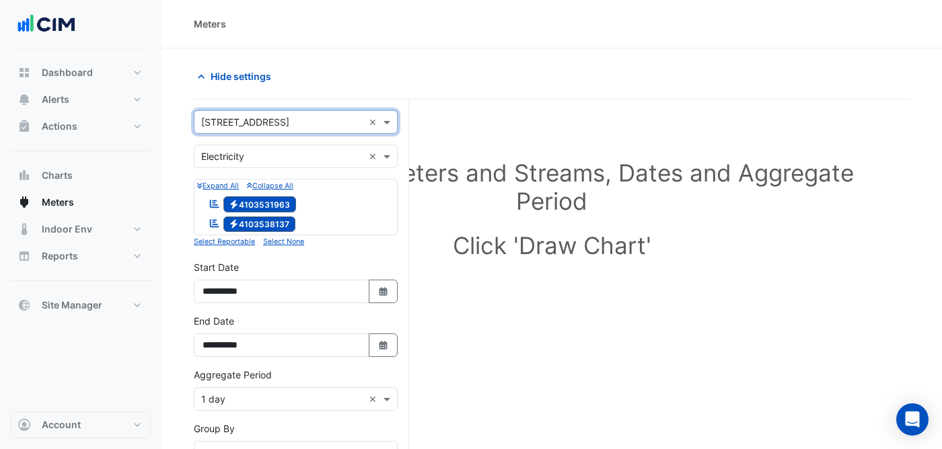 This screenshot has height=449, width=942. I want to click on span: Alerts, so click(55, 100).